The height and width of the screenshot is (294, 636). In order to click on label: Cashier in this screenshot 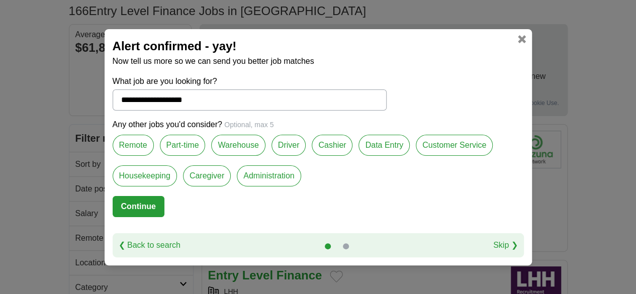, I will do `click(332, 145)`.